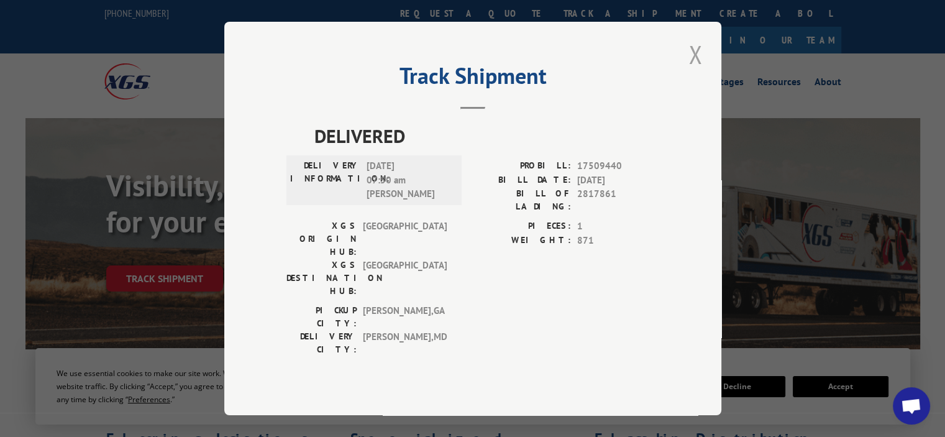 This screenshot has height=437, width=945. I want to click on label: DELIVERY INFORMATION:, so click(325, 180).